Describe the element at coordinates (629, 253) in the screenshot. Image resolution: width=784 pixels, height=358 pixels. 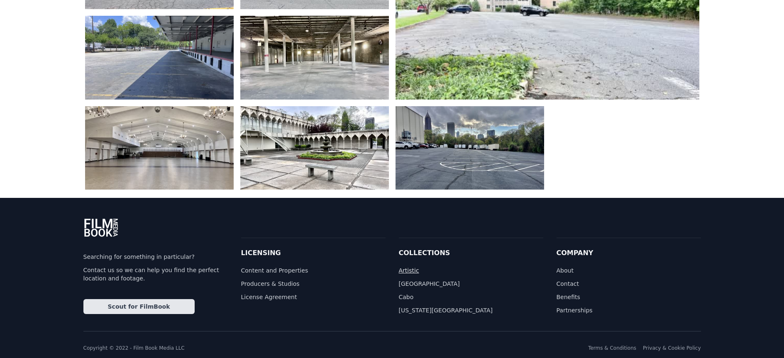
I see `div: Company` at that location.